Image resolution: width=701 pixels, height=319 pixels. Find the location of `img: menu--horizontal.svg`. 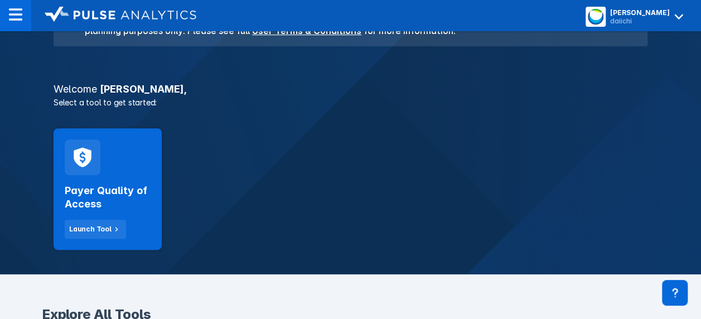

img: menu--horizontal.svg is located at coordinates (16, 15).